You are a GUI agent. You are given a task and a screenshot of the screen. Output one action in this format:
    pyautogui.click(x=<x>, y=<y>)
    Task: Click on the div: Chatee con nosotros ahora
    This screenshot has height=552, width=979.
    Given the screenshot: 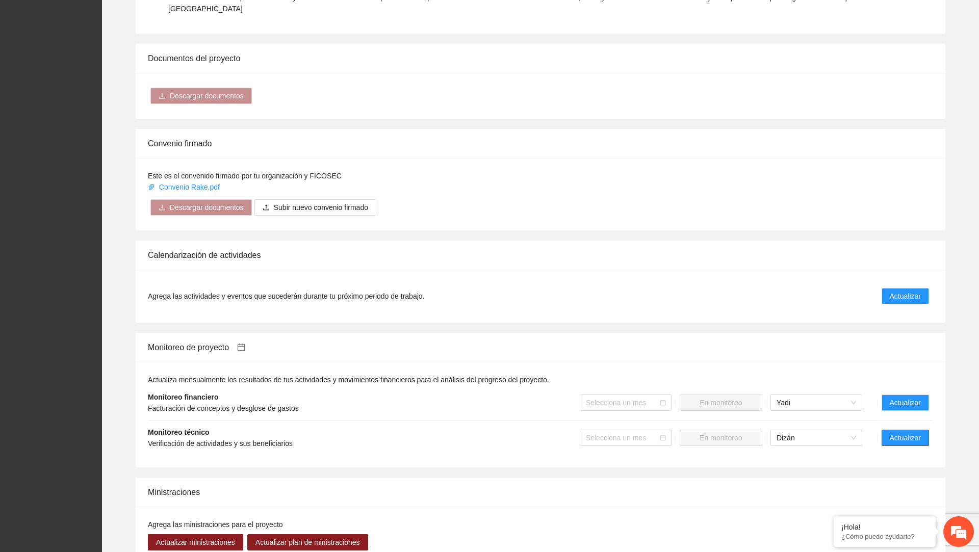 What is the action you would take?
    pyautogui.click(x=112, y=59)
    